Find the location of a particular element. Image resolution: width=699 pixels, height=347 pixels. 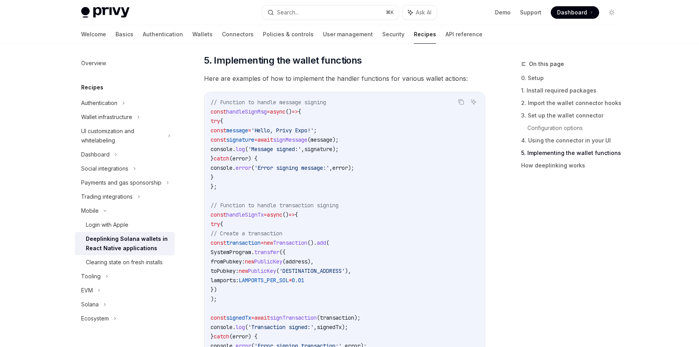

a: User management is located at coordinates (348, 34).